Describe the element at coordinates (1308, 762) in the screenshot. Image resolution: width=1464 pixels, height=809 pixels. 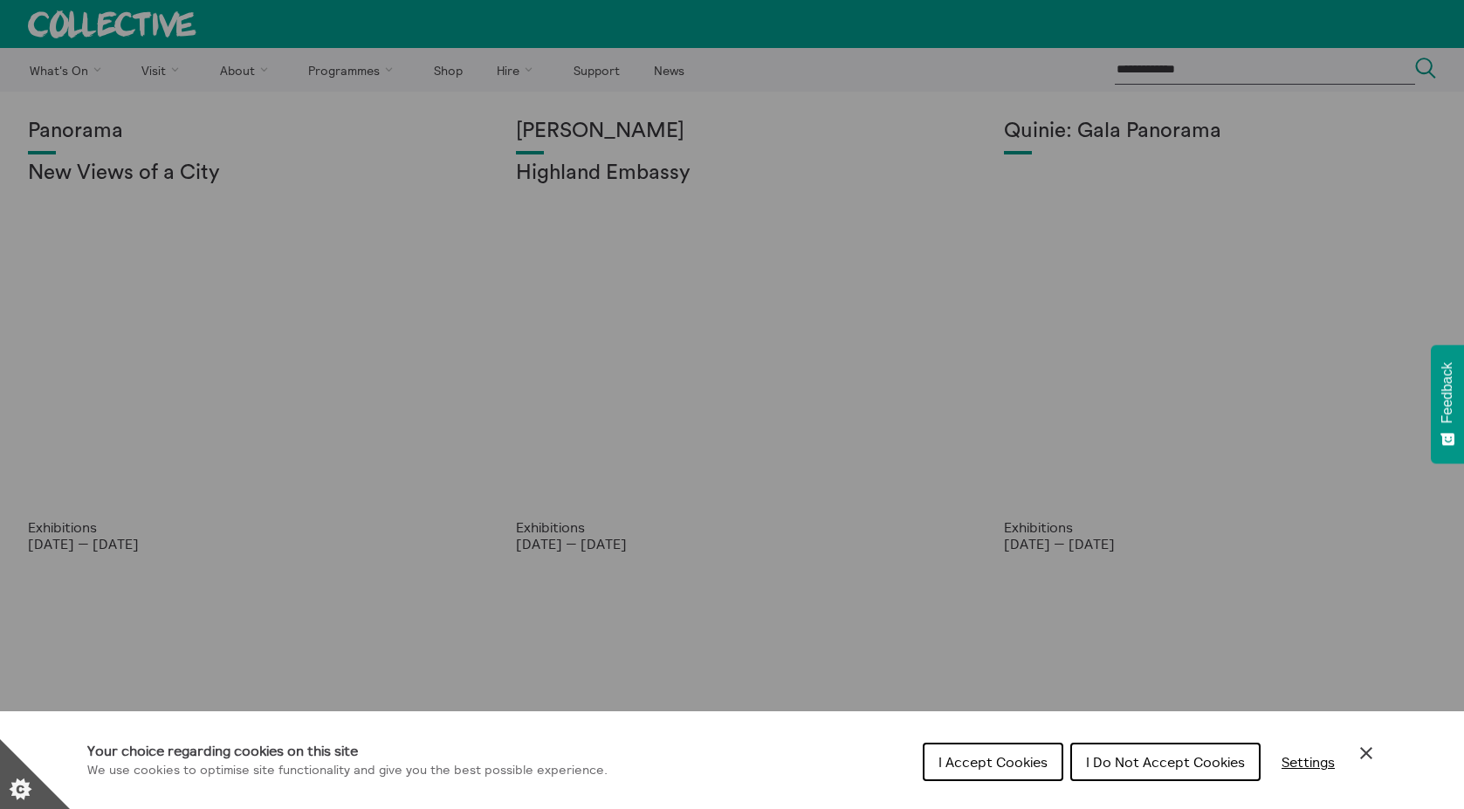
I see `button: Settings` at that location.